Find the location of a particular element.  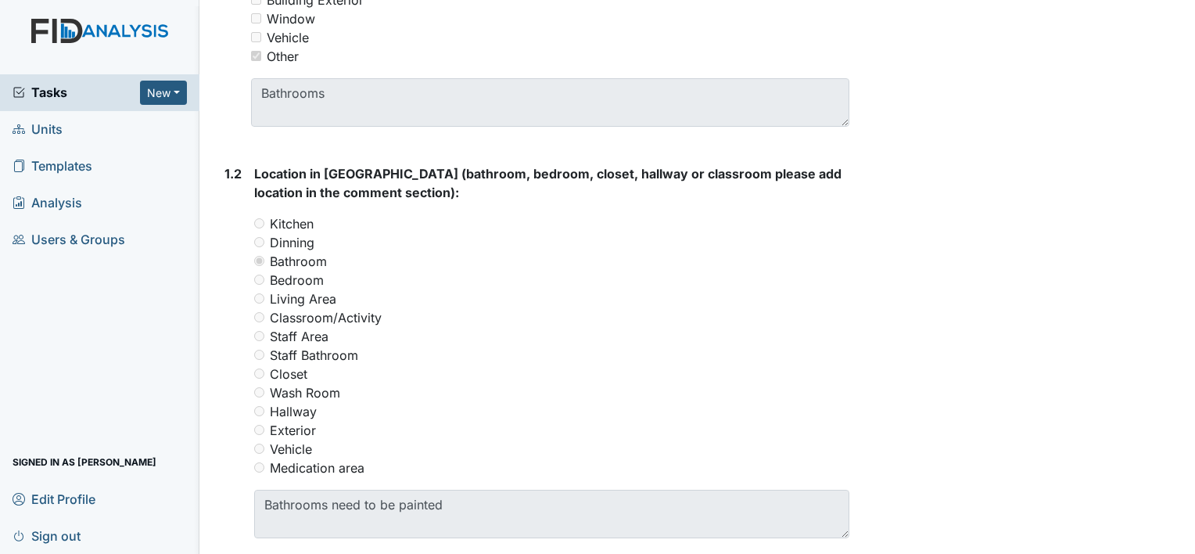

label: Hallway is located at coordinates (293, 411).